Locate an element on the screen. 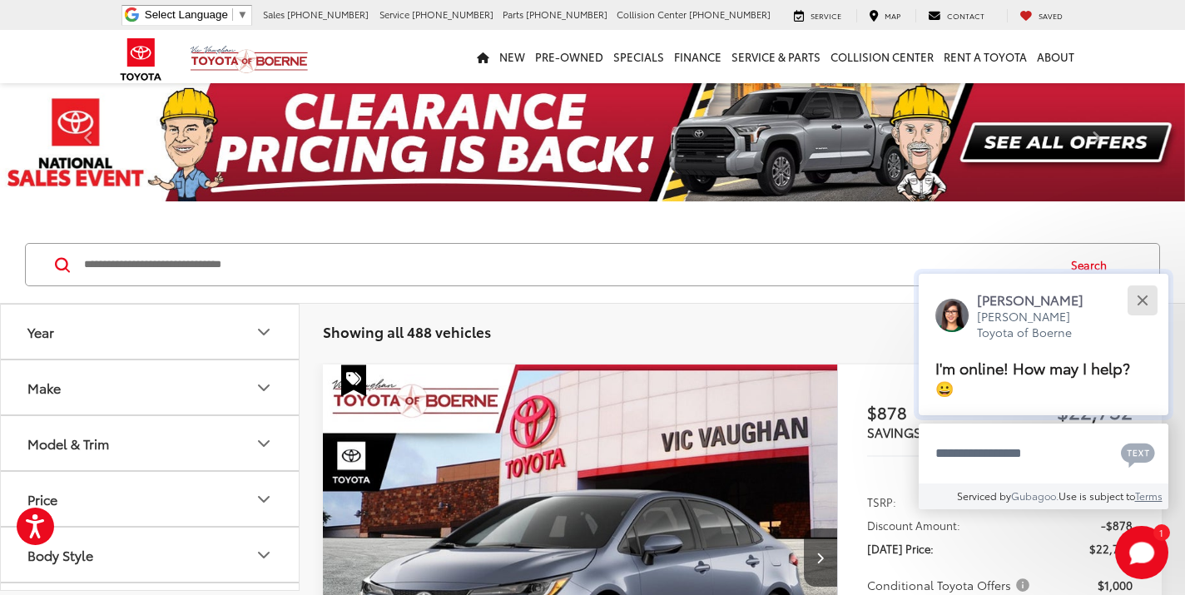  span: Showing all 488 vehicles is located at coordinates (407, 331).